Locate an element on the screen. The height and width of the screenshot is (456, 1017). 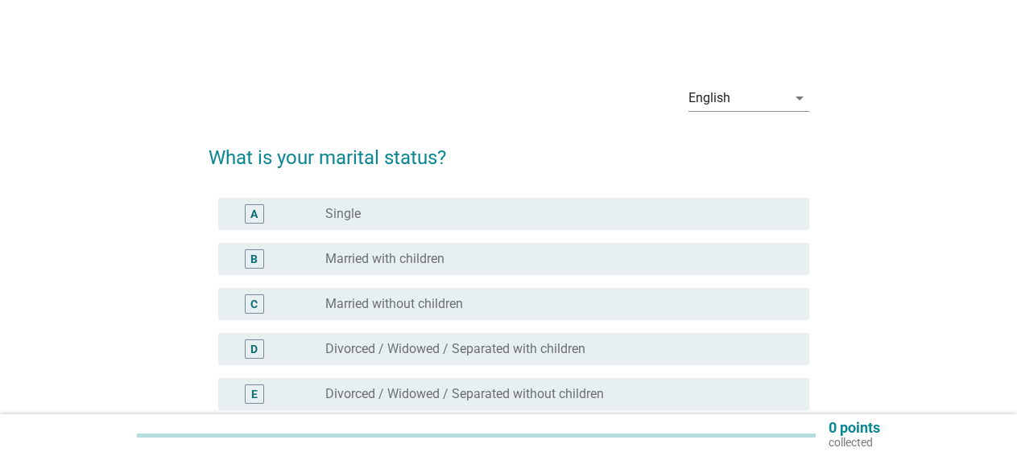
p: 0 points is located at coordinates (854, 428).